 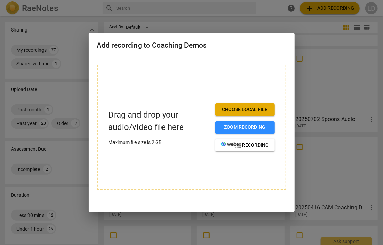 I want to click on button: Choose local file, so click(x=245, y=110).